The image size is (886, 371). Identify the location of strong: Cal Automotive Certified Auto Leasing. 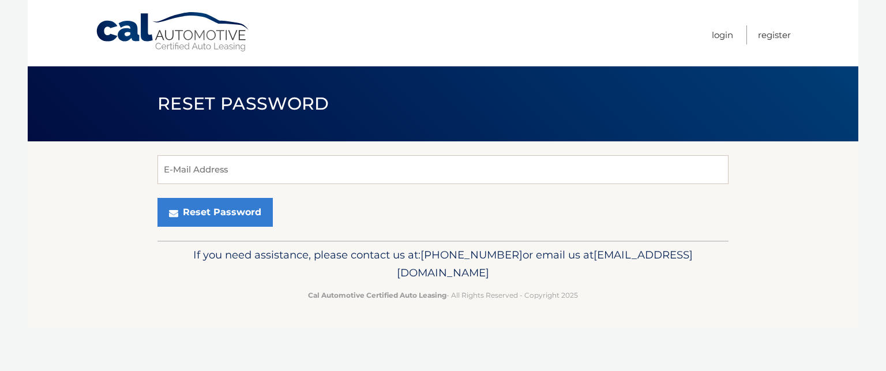
(377, 295).